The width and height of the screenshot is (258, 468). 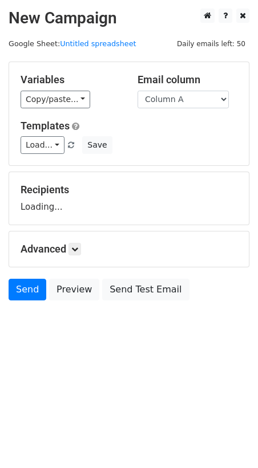 I want to click on h5: Advanced, so click(x=129, y=249).